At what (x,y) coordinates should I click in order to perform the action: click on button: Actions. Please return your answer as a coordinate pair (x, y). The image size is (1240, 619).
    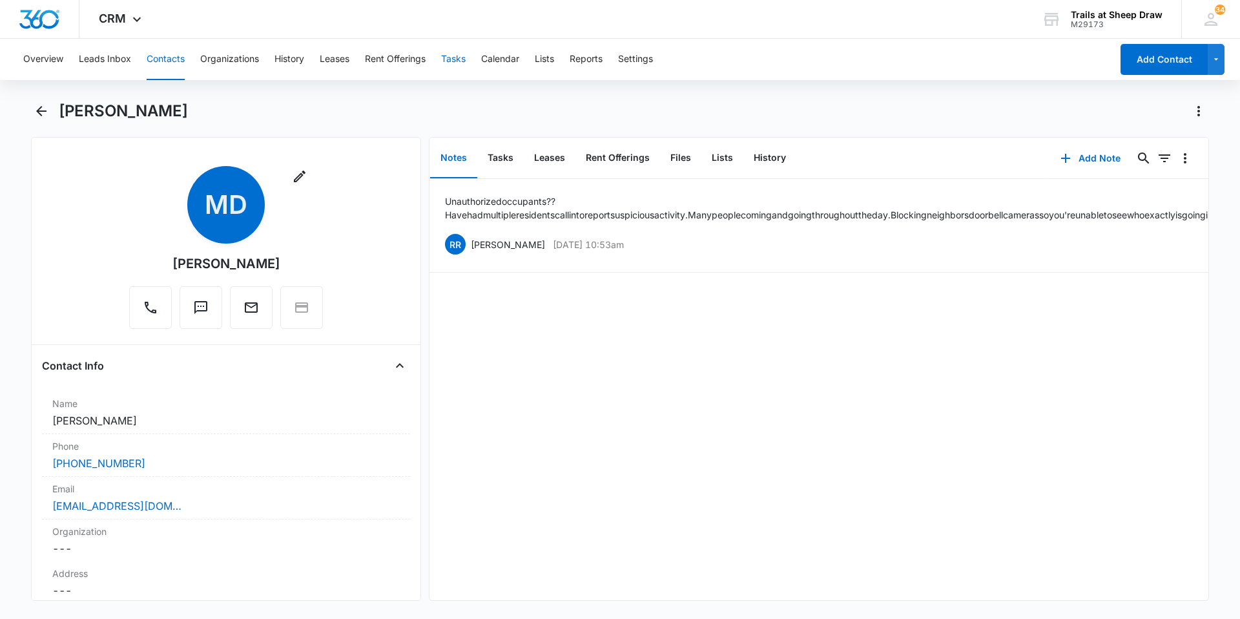
    Looking at the image, I should click on (1199, 111).